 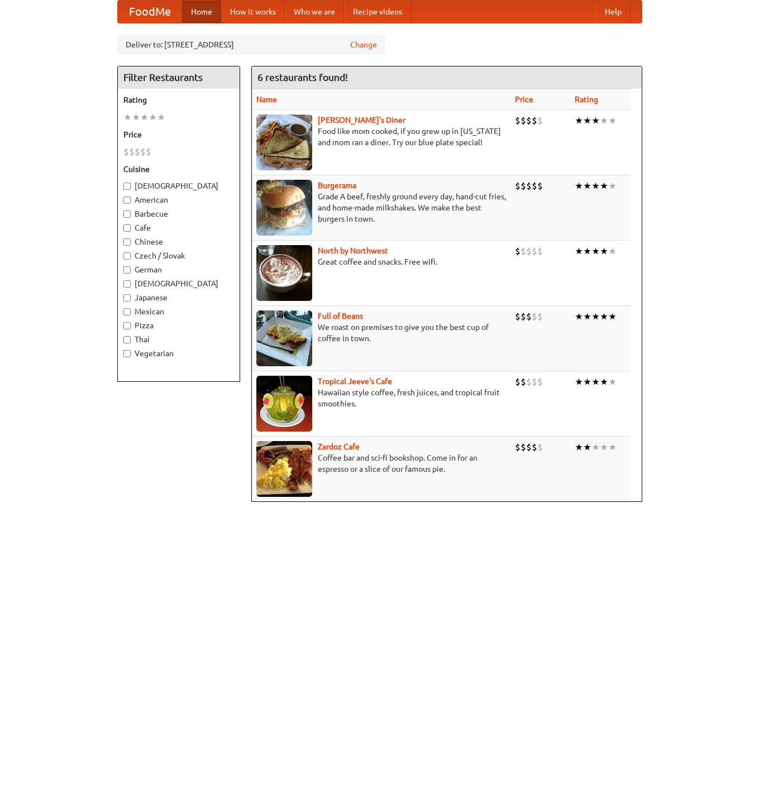 What do you see at coordinates (377, 12) in the screenshot?
I see `a: Recipe videos` at bounding box center [377, 12].